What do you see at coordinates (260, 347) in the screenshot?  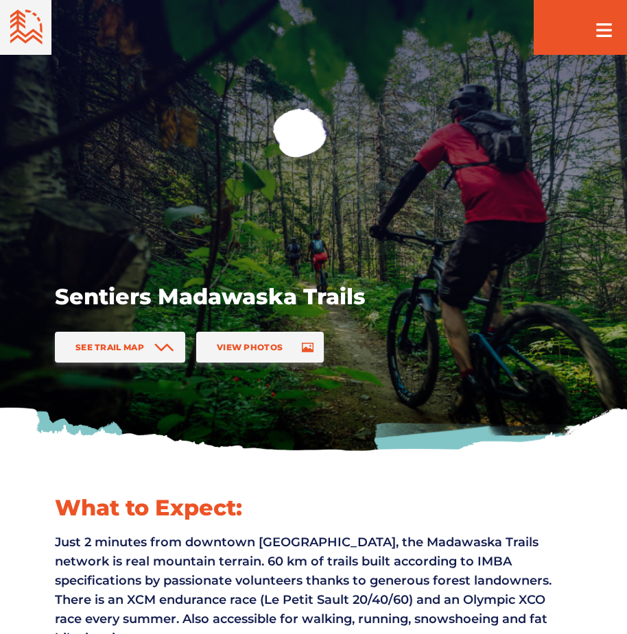 I see `a: View Photos` at bounding box center [260, 347].